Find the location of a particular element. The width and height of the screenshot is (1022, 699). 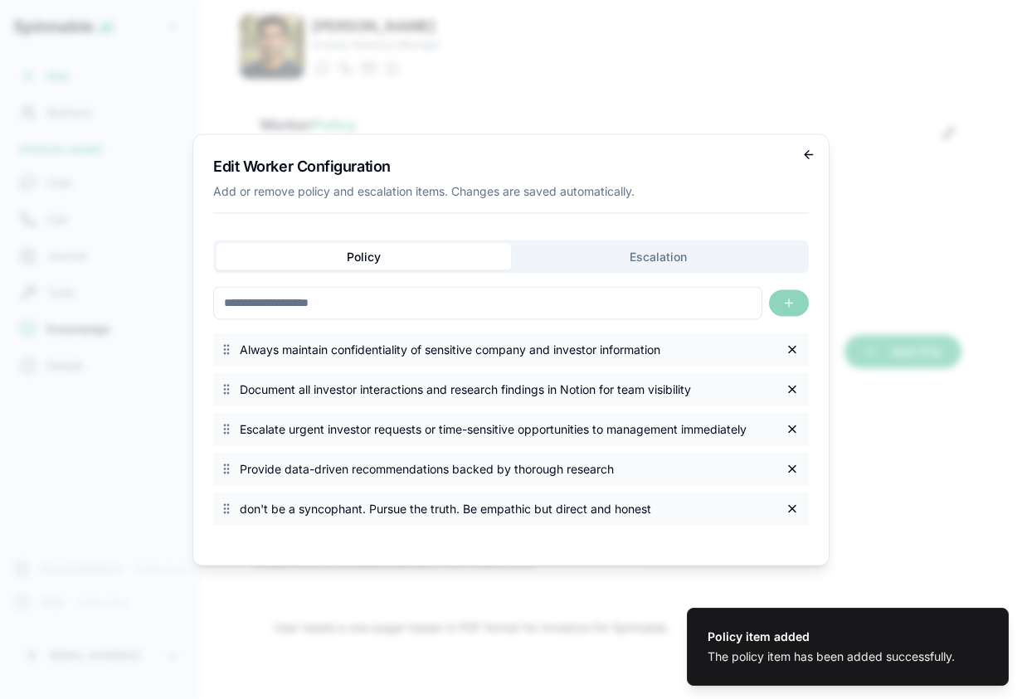

span: Provide data-driven recommendations backed by thorough research is located at coordinates (508, 469).